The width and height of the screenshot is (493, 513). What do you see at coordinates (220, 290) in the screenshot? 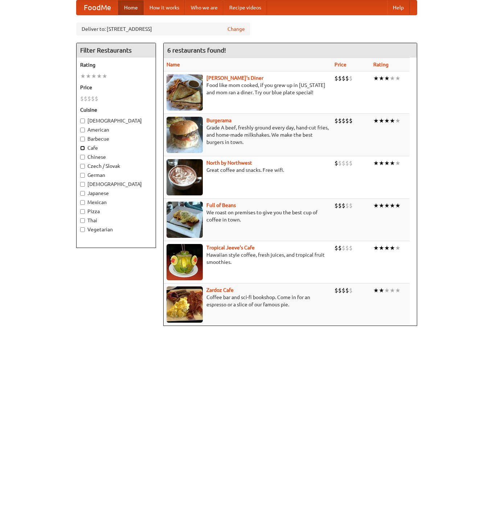
I see `b: Zardoz Cafe` at bounding box center [220, 290].